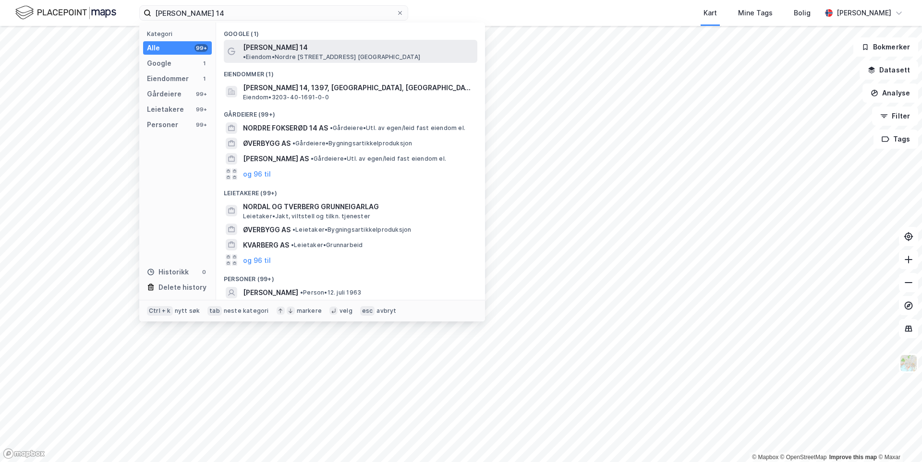 The height and width of the screenshot is (462, 922). Describe the element at coordinates (890, 93) in the screenshot. I see `button: Analyse` at that location.